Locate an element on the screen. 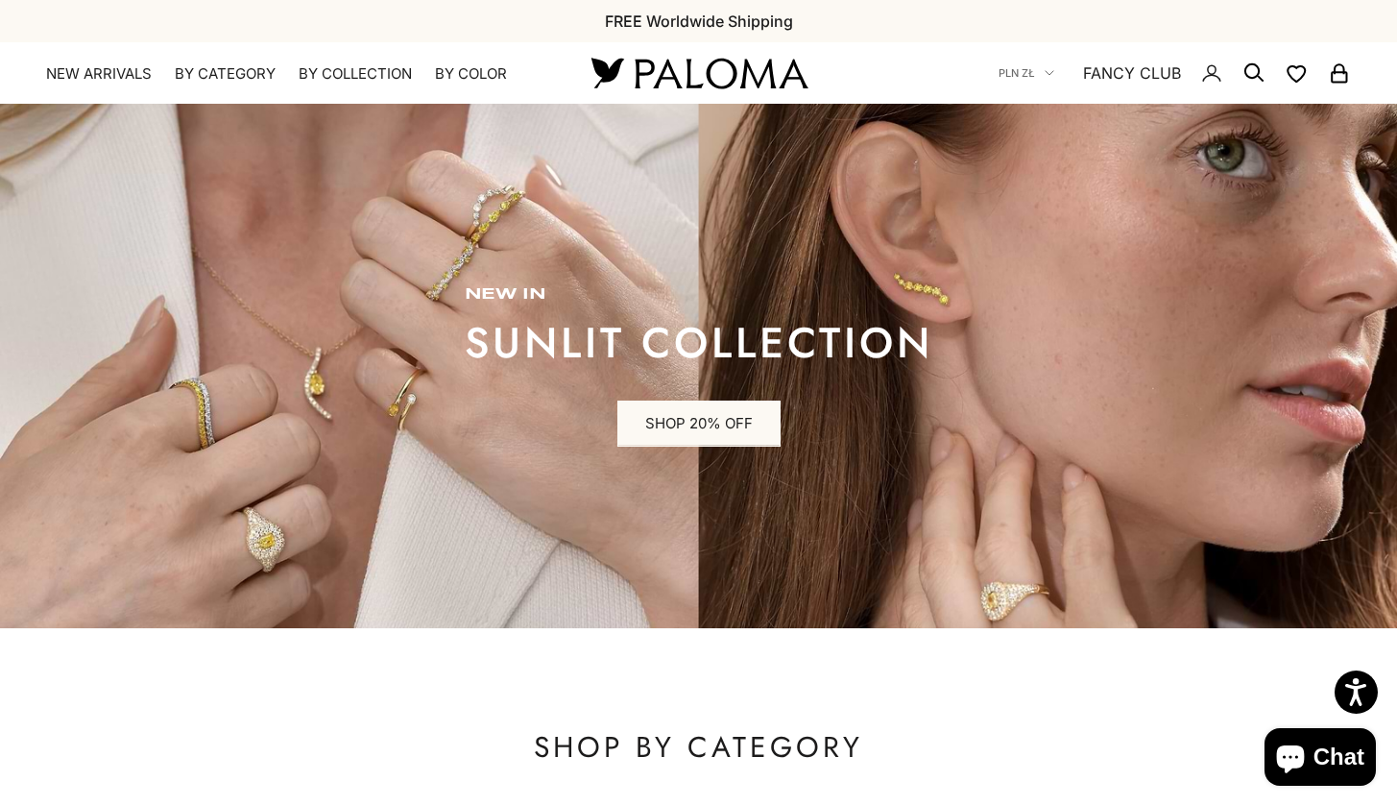  nav: Primary navigation is located at coordinates (296, 74).